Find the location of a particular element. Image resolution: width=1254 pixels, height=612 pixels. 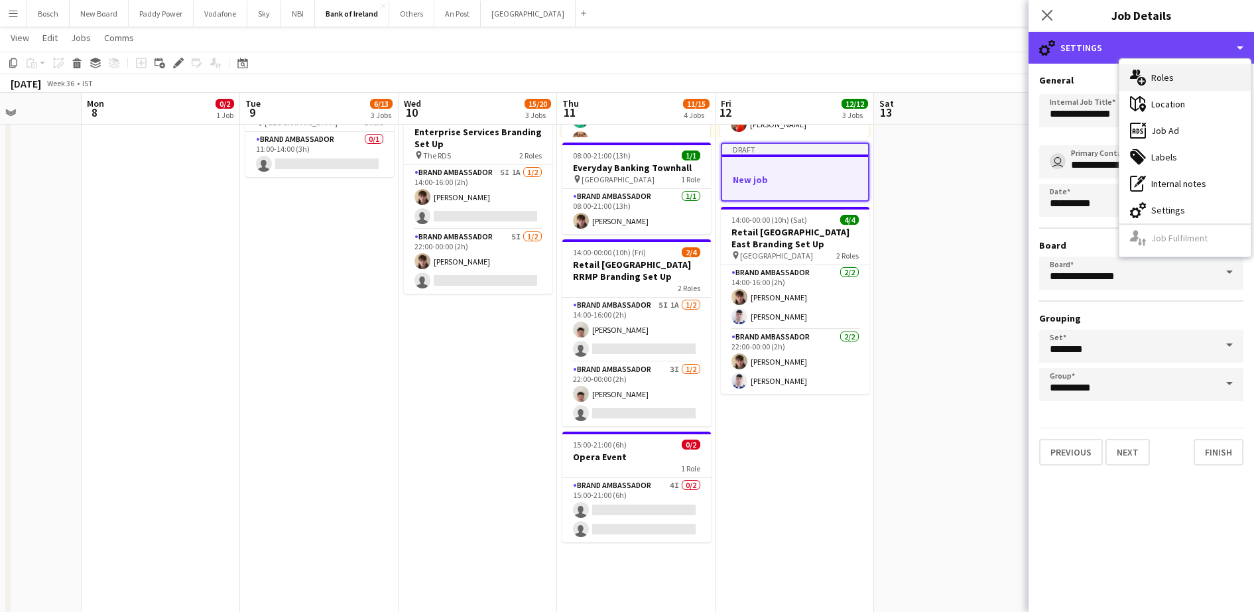

span: 11 is located at coordinates (570, 112).